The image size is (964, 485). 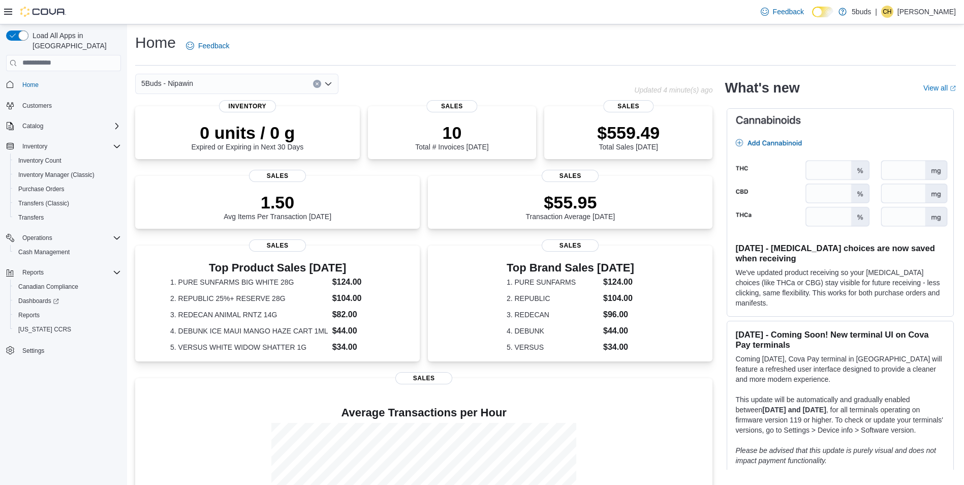 I want to click on span: Cash Management, so click(x=68, y=252).